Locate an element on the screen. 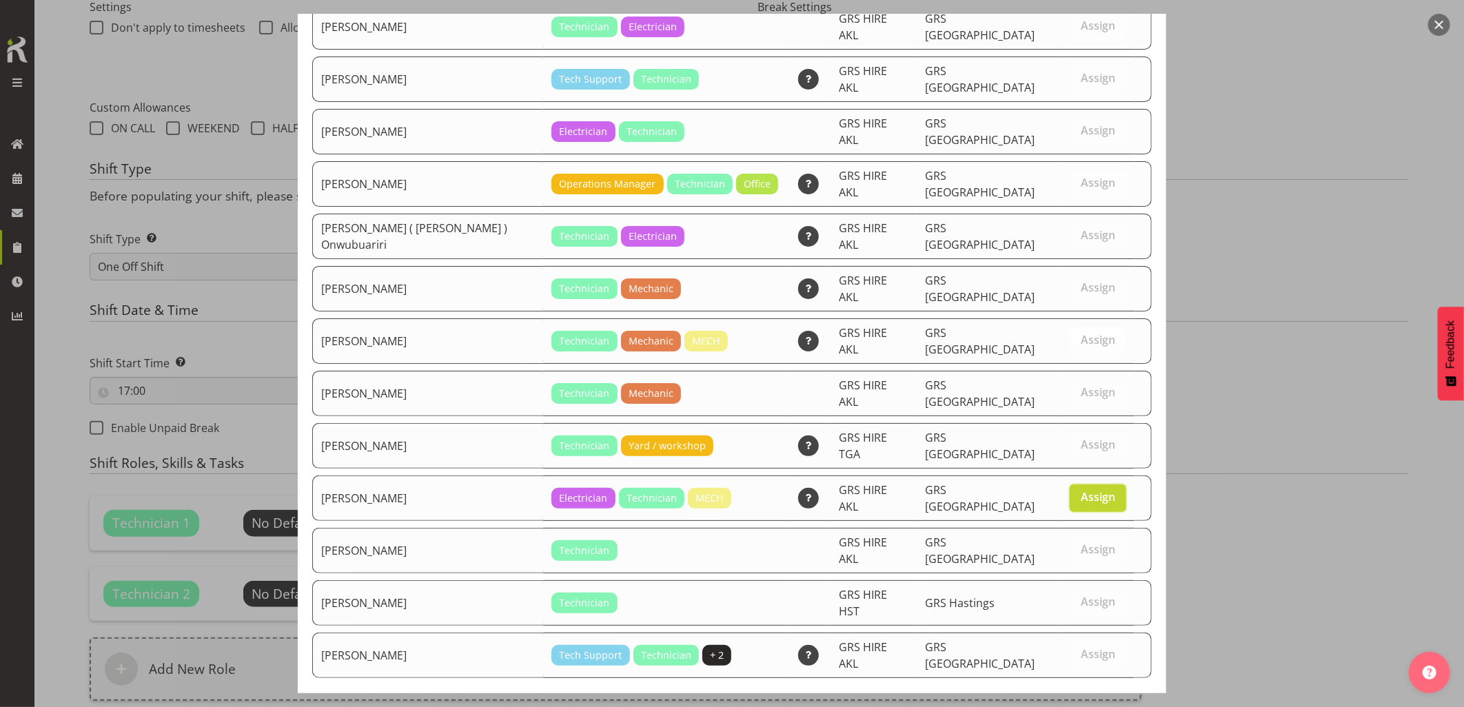 This screenshot has width=1464, height=707. span: GRS HIRE TGA is located at coordinates (863, 446).